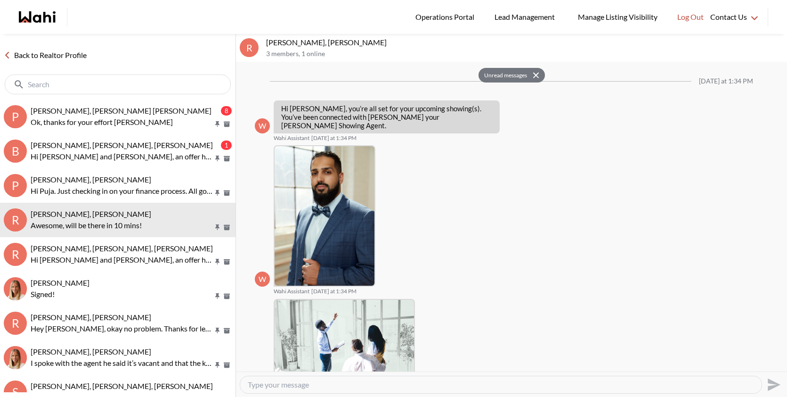 This screenshot has height=397, width=787. Describe the element at coordinates (226, 111) in the screenshot. I see `div: 8` at that location.